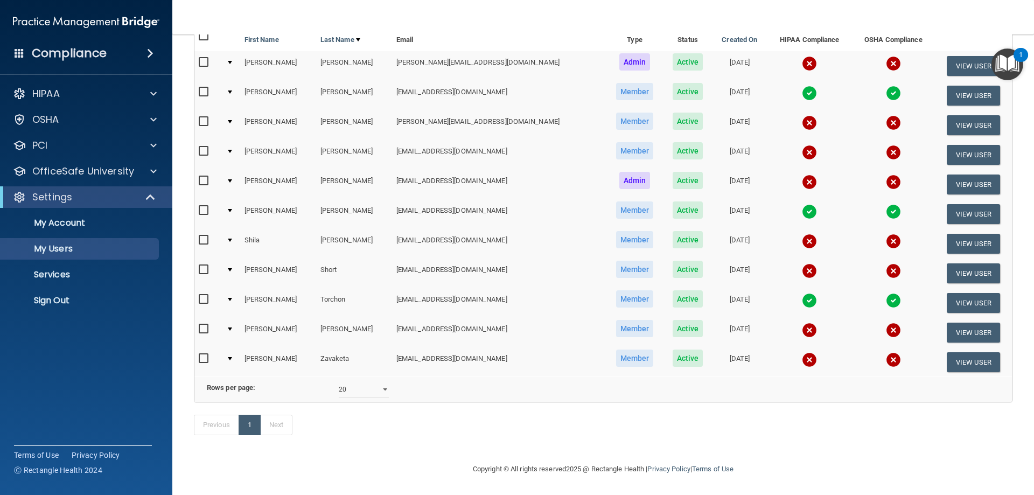 Image resolution: width=1034 pixels, height=495 pixels. What do you see at coordinates (83, 171) in the screenshot?
I see `p: OfficeSafe University` at bounding box center [83, 171].